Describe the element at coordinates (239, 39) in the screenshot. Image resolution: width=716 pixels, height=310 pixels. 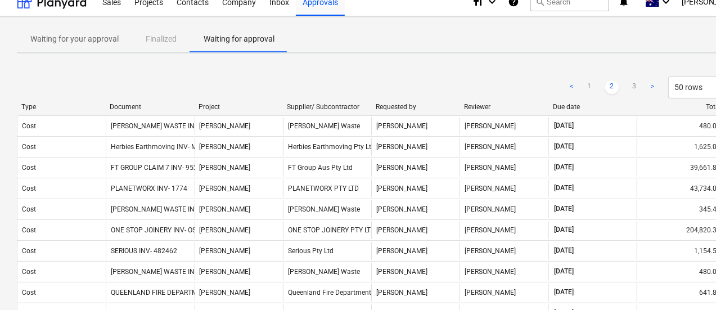
I see `p: Waiting for approval` at that location.